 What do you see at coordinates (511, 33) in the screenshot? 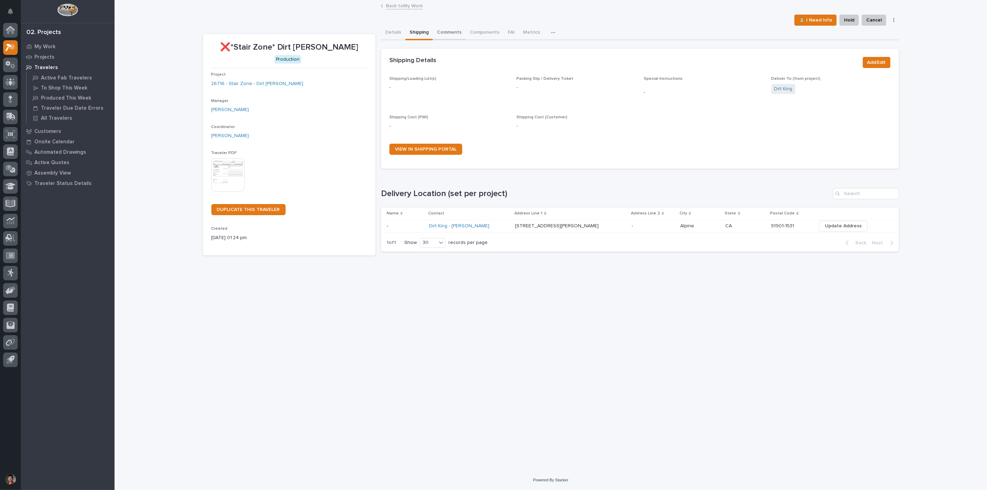
I see `button: FAI` at bounding box center [511, 33].